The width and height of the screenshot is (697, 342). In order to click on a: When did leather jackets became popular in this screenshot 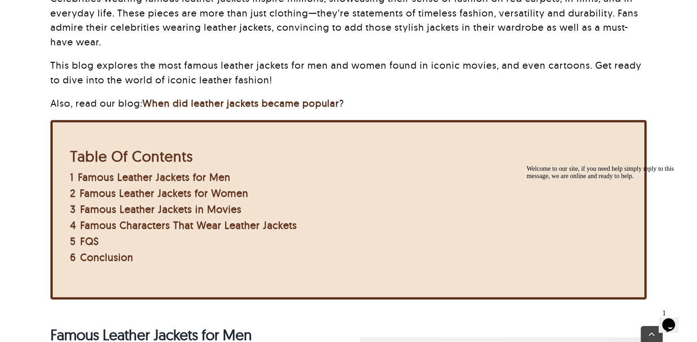, I will do `click(241, 103)`.